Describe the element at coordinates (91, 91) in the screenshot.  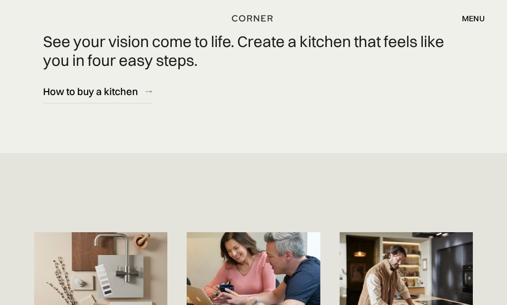
I see `div: How to buy a kitchen` at that location.